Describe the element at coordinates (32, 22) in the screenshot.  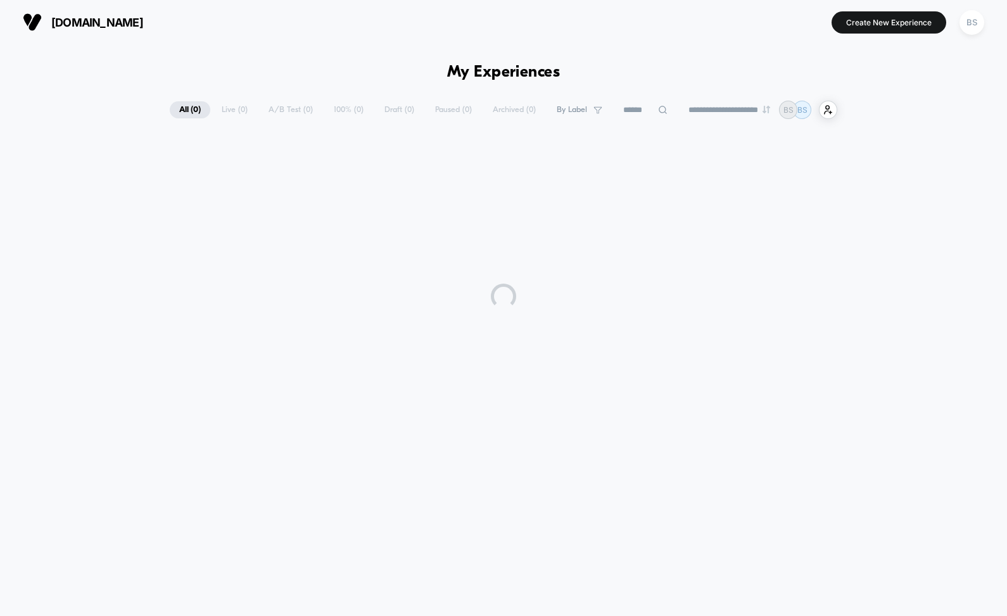
I see `img: Visually logo` at that location.